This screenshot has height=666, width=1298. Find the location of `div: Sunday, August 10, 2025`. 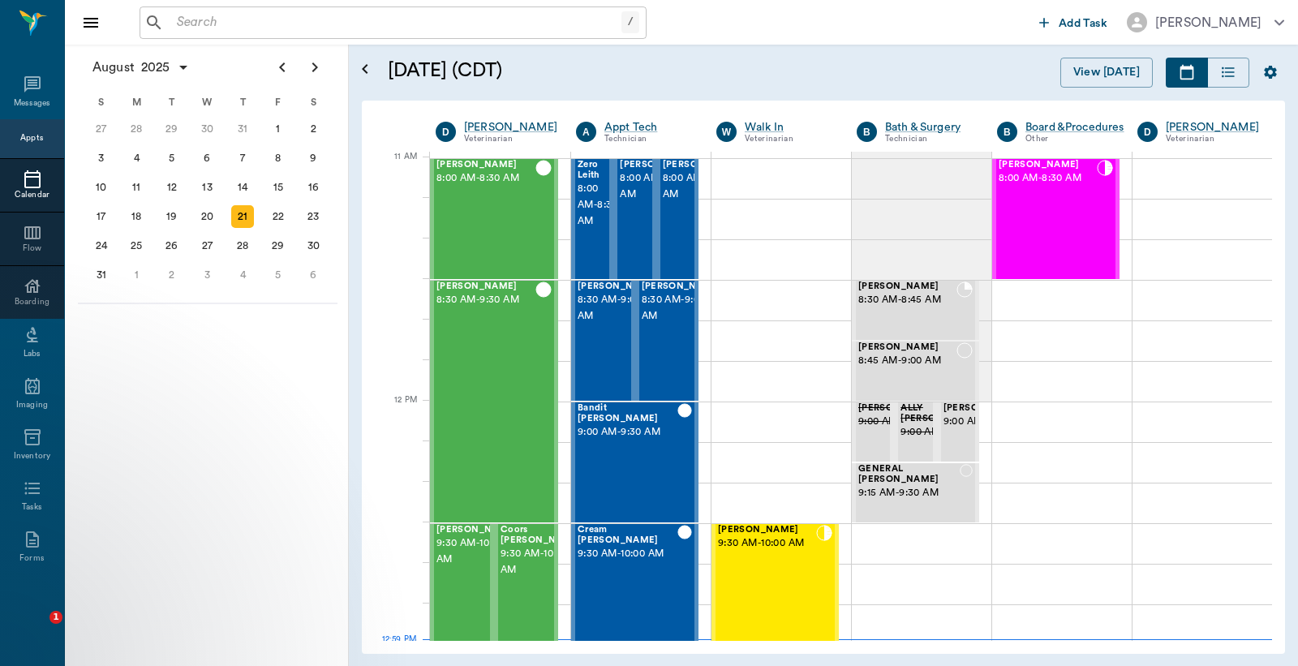

div: Sunday, August 10, 2025 is located at coordinates (101, 187).